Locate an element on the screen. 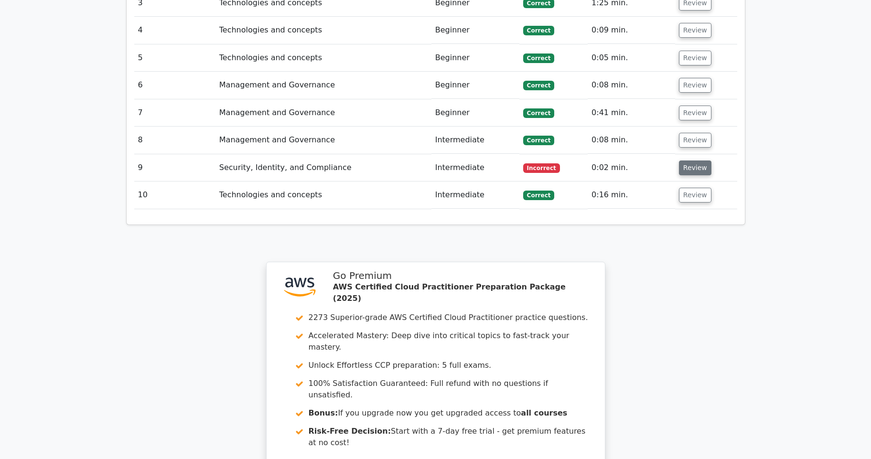  td: 0:05 min. is located at coordinates (631, 58).